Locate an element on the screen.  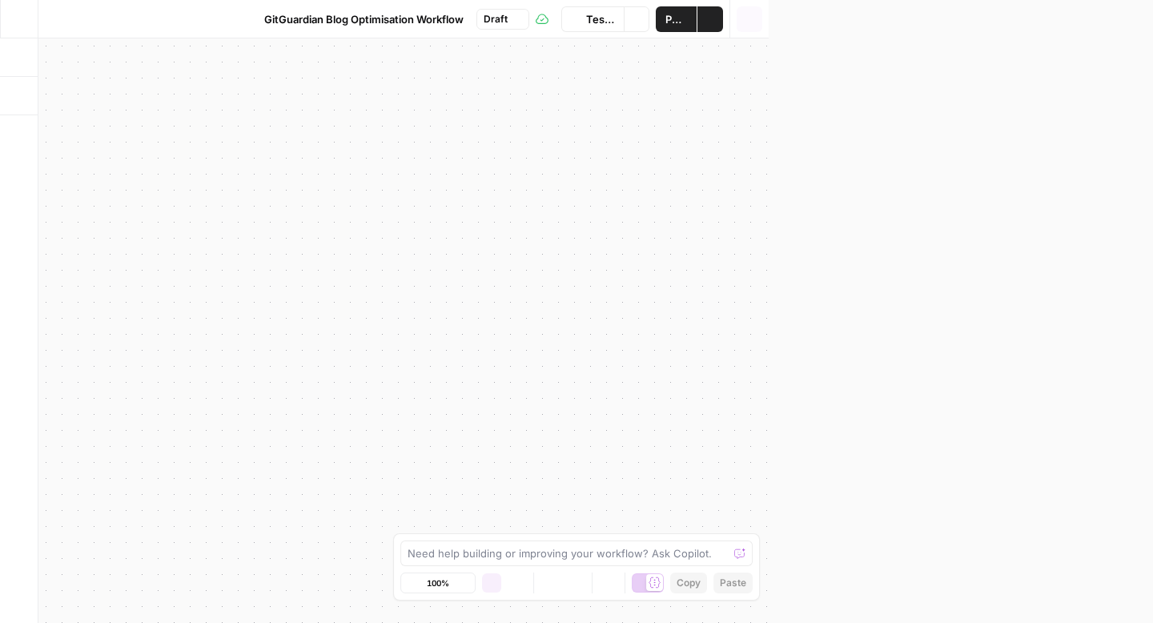
span: Copy is located at coordinates (688, 583).